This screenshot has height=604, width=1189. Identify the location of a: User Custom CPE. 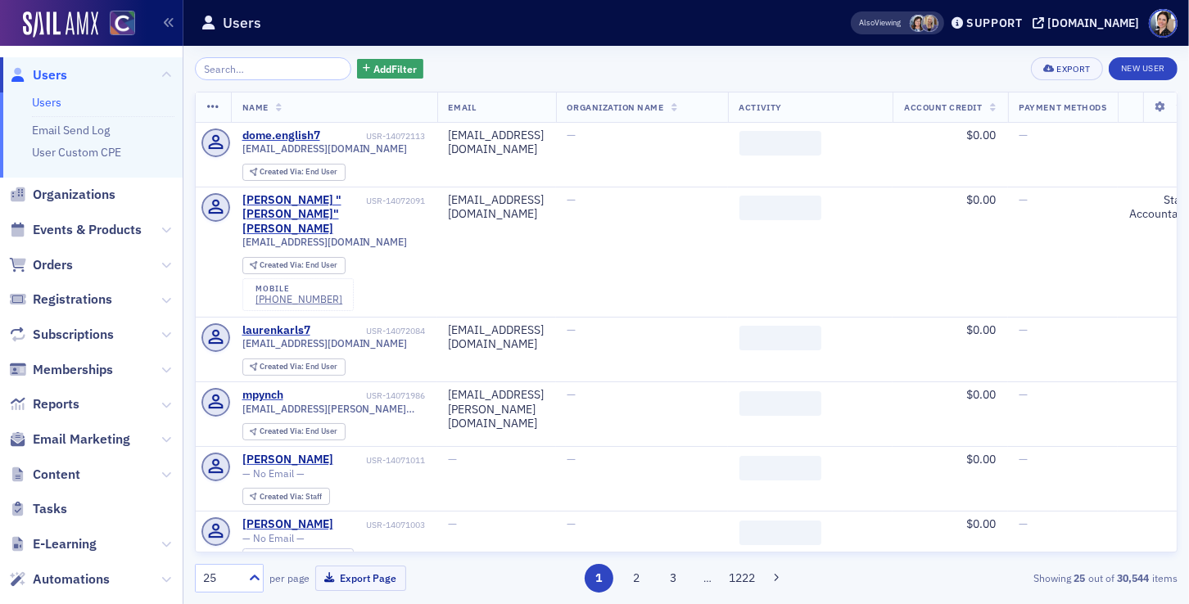
(76, 152).